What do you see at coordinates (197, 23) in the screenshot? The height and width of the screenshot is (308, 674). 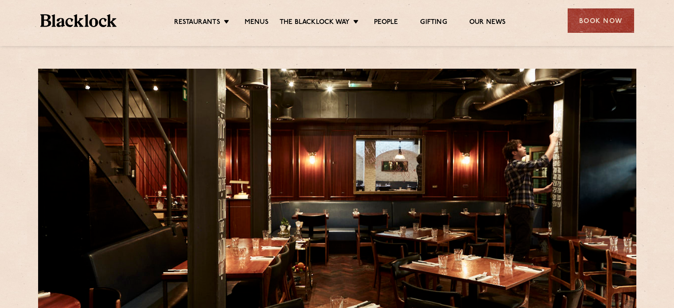 I see `a: Restaurants` at bounding box center [197, 23].